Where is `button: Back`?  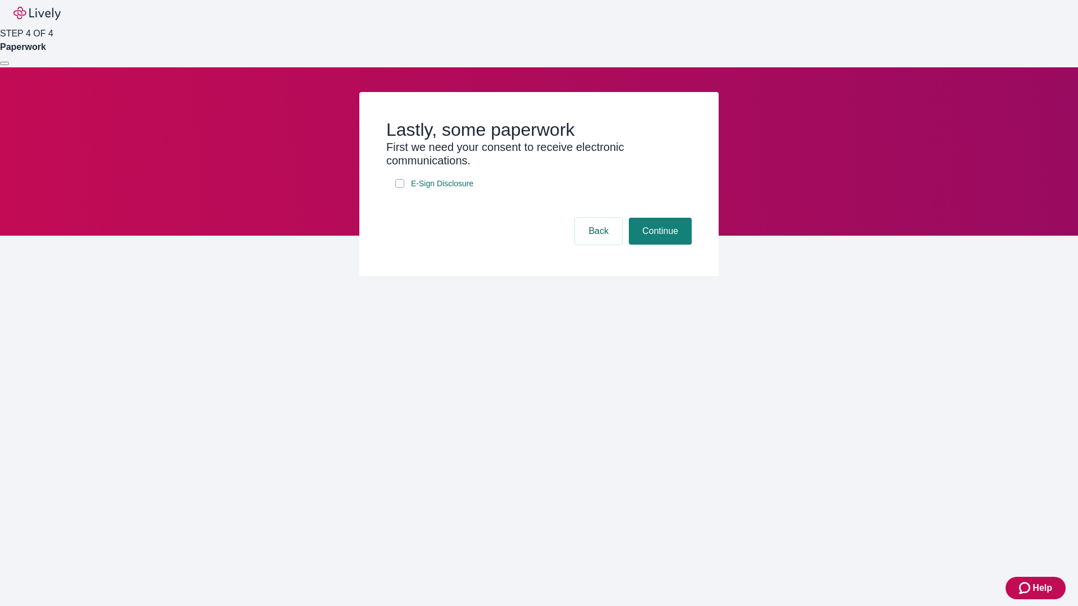 button: Back is located at coordinates (598, 231).